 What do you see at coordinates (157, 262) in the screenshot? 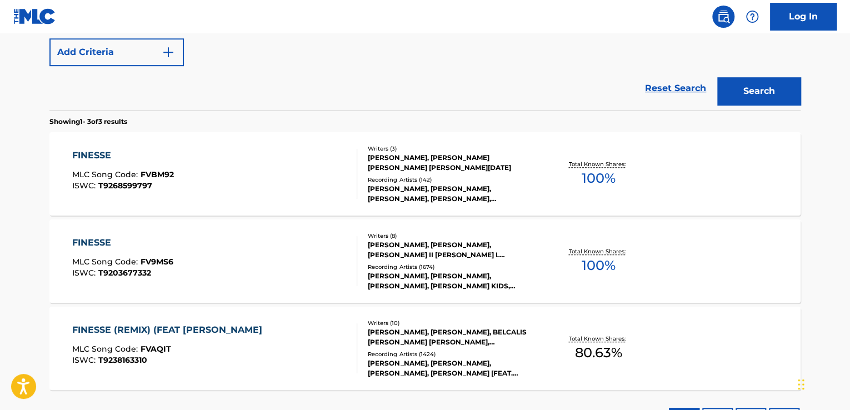
I see `span: FV9MS6` at bounding box center [157, 262].